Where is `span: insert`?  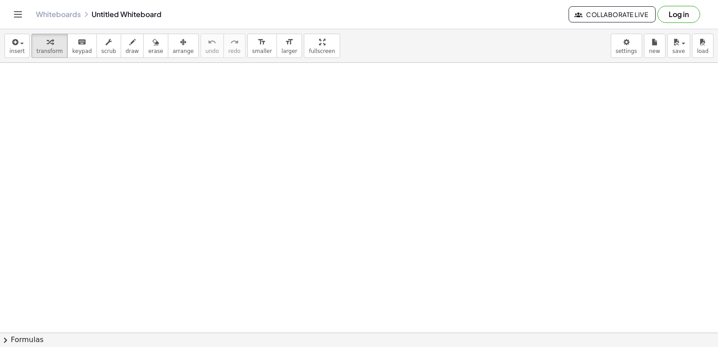
span: insert is located at coordinates (17, 51).